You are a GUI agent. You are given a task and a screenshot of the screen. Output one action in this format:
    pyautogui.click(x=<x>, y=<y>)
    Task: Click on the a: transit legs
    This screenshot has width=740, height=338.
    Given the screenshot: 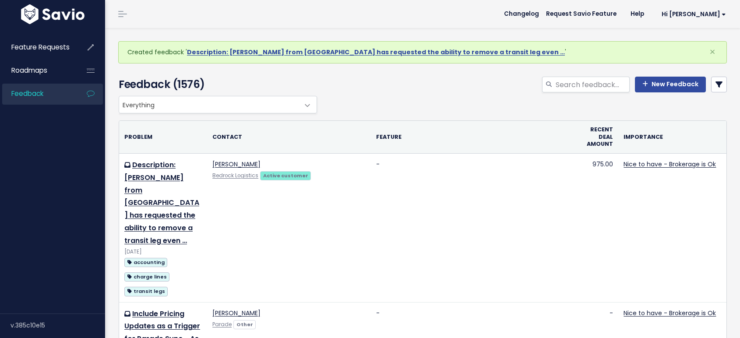 What is the action you would take?
    pyautogui.click(x=146, y=291)
    